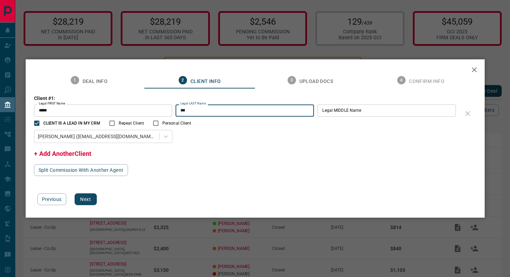 The width and height of the screenshot is (510, 277). Describe the element at coordinates (193, 103) in the screenshot. I see `label: Legal LAST Name` at that location.